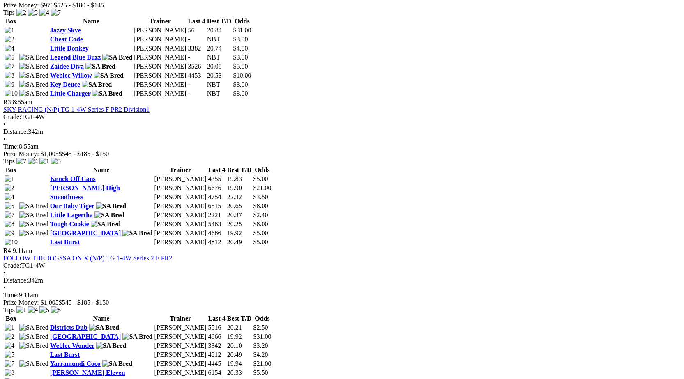  Describe the element at coordinates (196, 30) in the screenshot. I see `td: 56` at that location.